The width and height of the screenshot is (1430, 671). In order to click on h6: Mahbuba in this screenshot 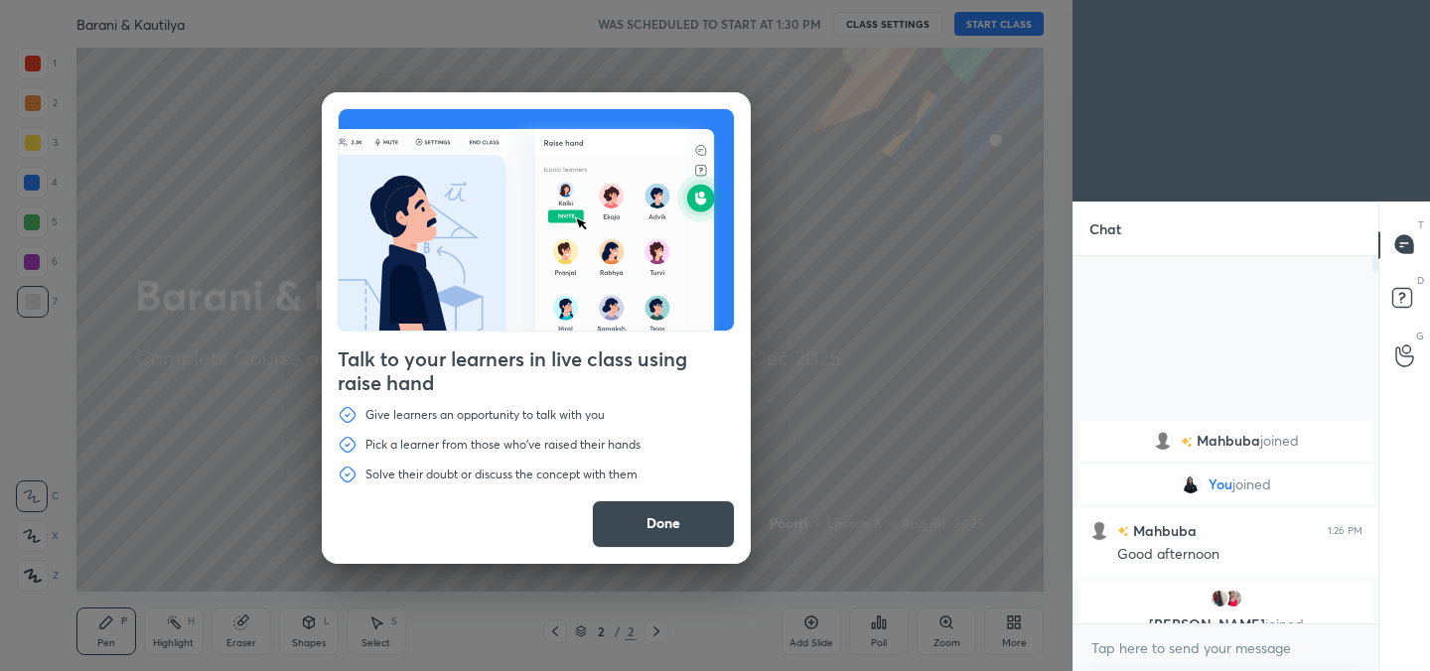, I will do `click(1163, 530)`.